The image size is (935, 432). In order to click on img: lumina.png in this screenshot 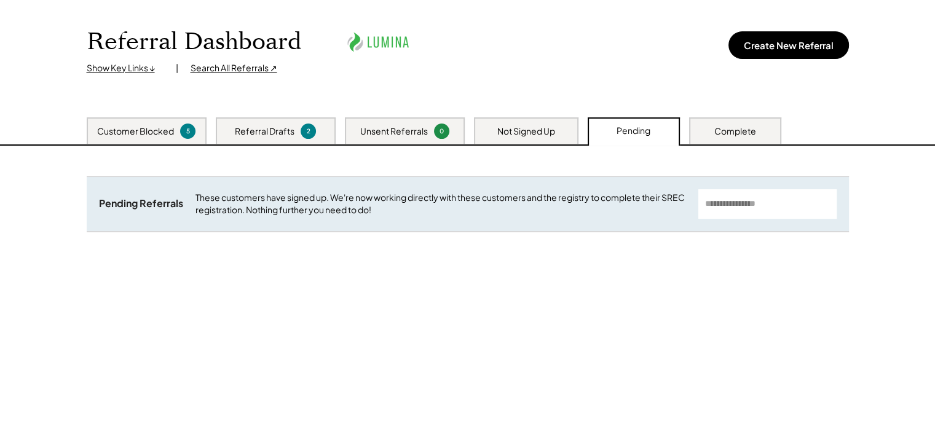, I will do `click(378, 42)`.